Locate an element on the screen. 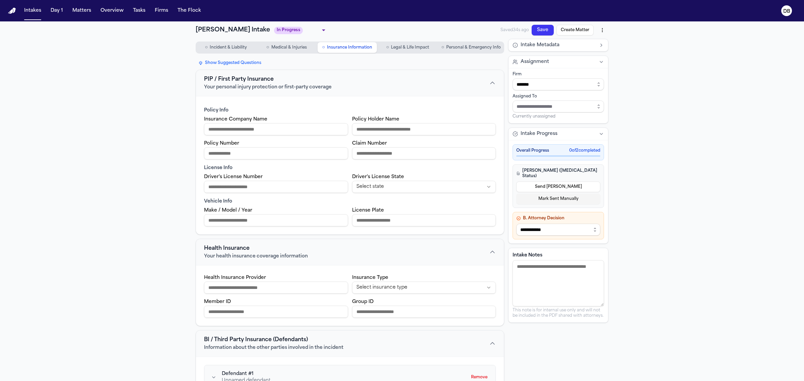 Image resolution: width=804 pixels, height=381 pixels. input: Vehicle make model year is located at coordinates (276, 220).